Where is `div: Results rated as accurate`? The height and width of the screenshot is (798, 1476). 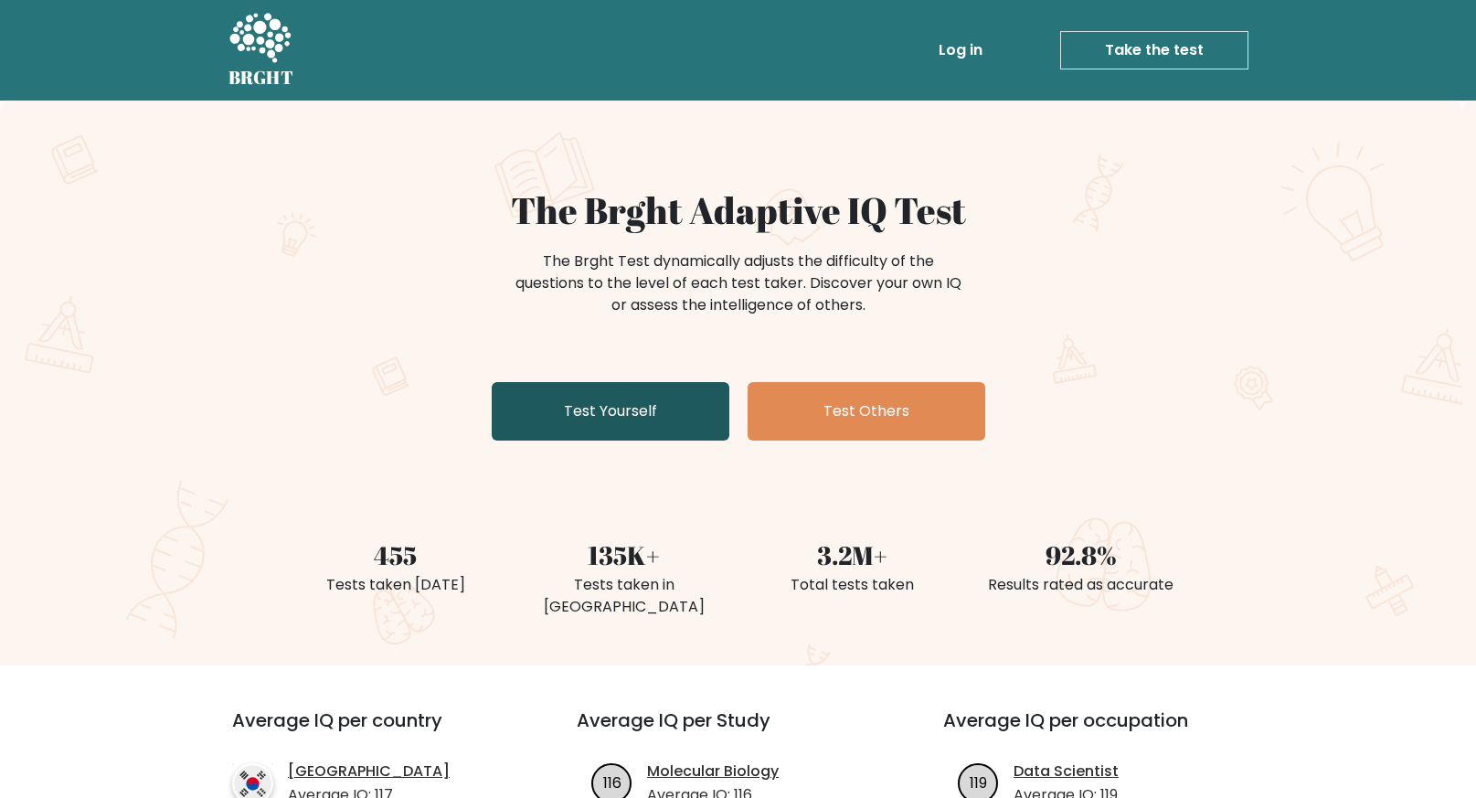 div: Results rated as accurate is located at coordinates (1081, 585).